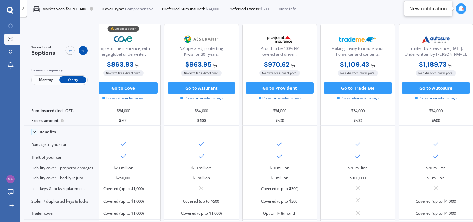 The width and height of the screenshot is (473, 222). What do you see at coordinates (43, 47) in the screenshot?
I see `span: We've found` at bounding box center [43, 47].